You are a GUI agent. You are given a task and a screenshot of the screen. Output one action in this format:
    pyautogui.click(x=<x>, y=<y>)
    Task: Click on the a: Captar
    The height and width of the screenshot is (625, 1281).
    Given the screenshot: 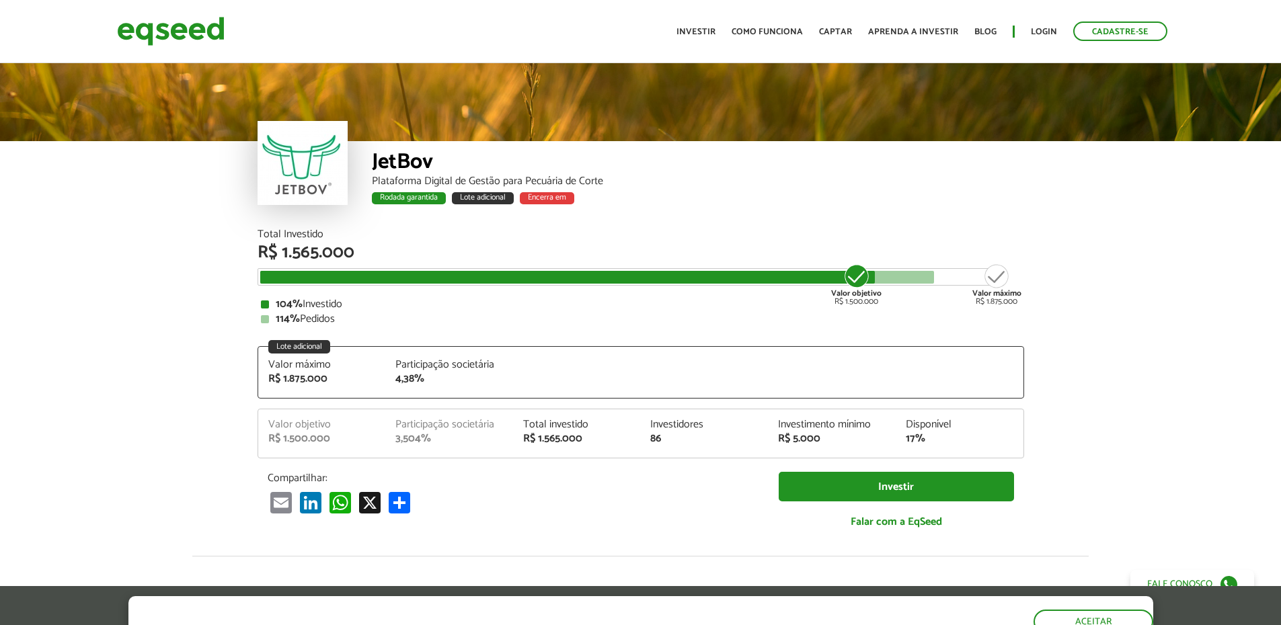 What is the action you would take?
    pyautogui.click(x=835, y=32)
    